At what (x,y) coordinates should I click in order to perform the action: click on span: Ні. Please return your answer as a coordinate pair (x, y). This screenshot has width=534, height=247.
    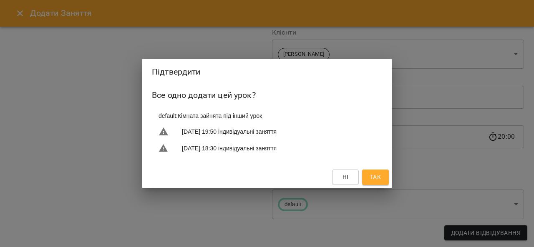
    Looking at the image, I should click on (345, 177).